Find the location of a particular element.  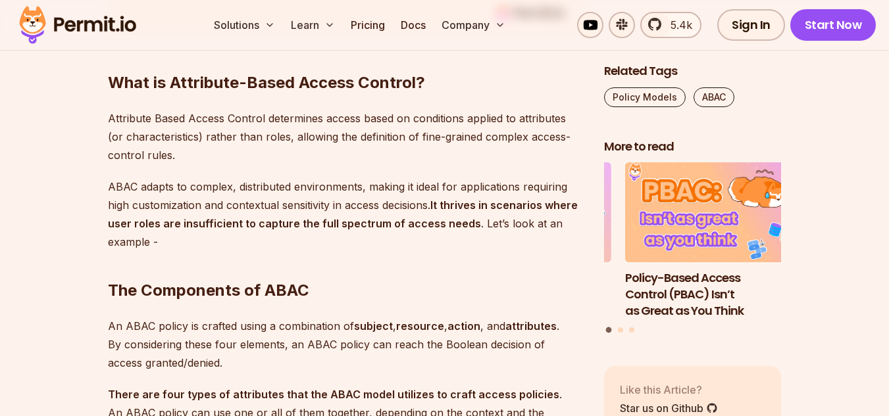

a: ABAC is located at coordinates (714, 97).